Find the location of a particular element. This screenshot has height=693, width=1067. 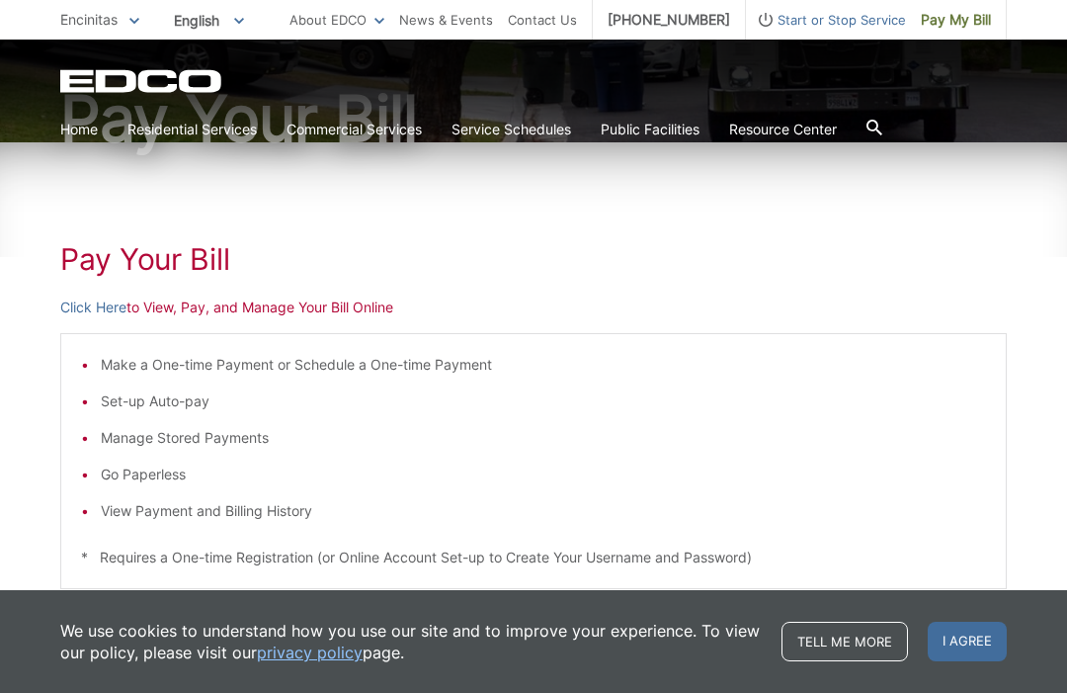

li: Make a One-time Payment or Schedule a One-time Payment is located at coordinates (543, 365).